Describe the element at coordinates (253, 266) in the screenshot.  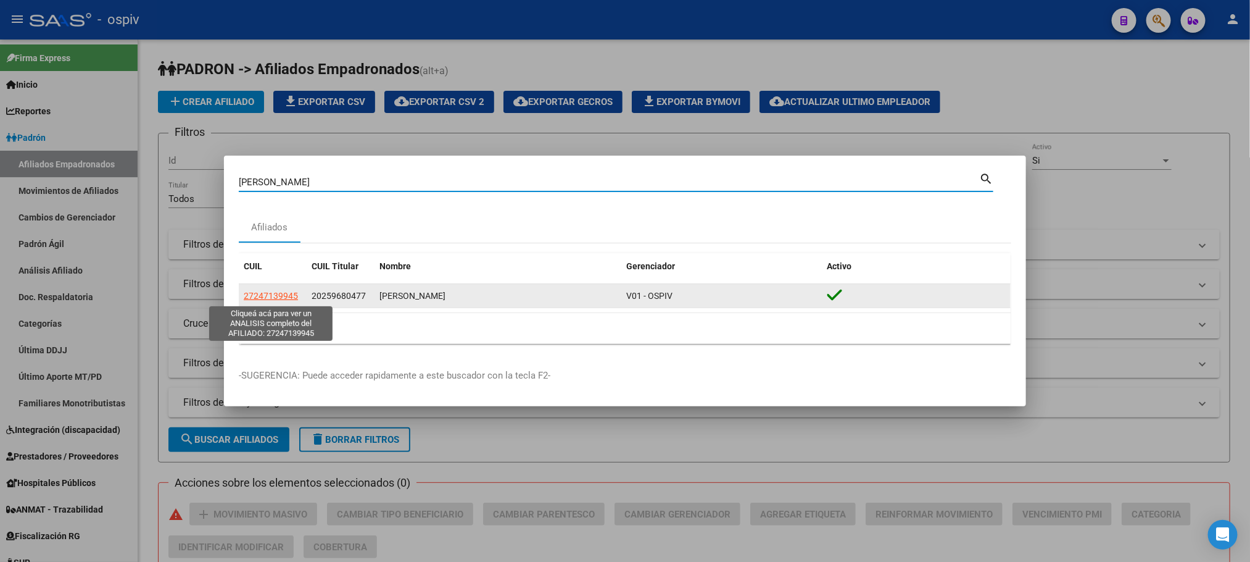
I see `span: CUIL` at that location.